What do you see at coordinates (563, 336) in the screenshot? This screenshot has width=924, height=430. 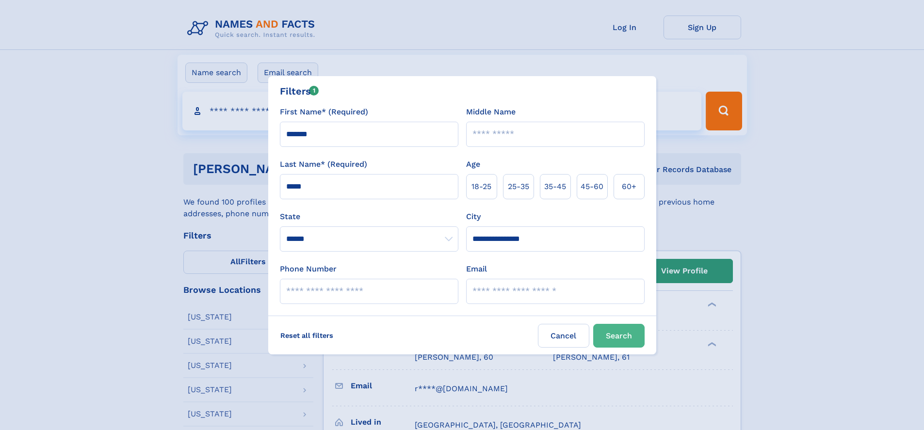 I see `label: Cancel` at bounding box center [563, 336].